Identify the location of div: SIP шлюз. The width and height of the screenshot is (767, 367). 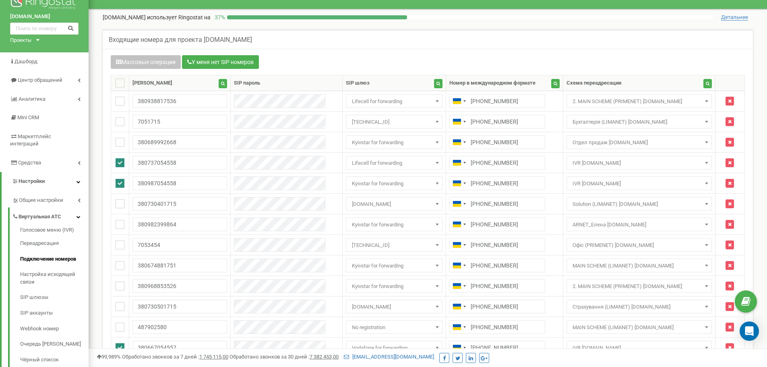
(358, 83).